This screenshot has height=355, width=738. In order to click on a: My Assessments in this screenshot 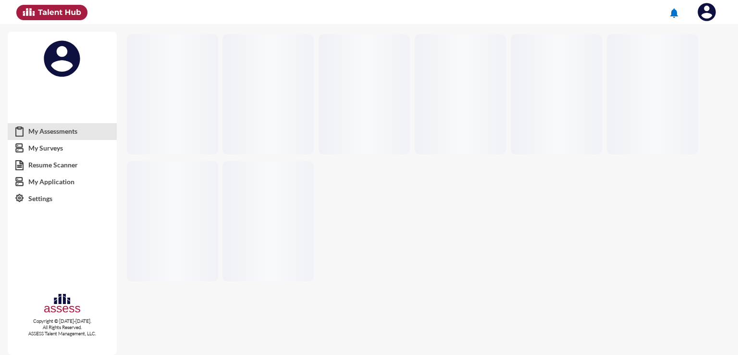, I will do `click(62, 131)`.